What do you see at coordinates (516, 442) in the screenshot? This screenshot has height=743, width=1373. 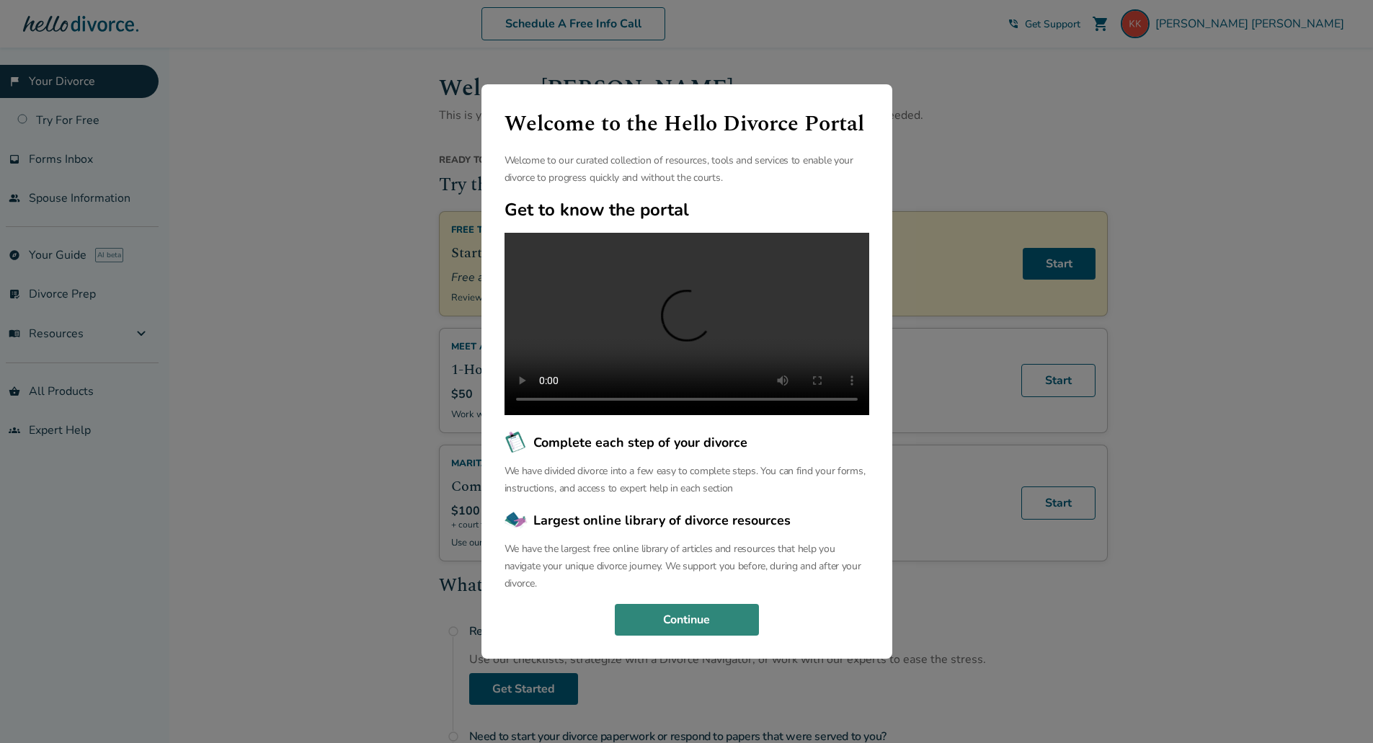 I see `img: Complete each step of your divorce` at bounding box center [516, 442].